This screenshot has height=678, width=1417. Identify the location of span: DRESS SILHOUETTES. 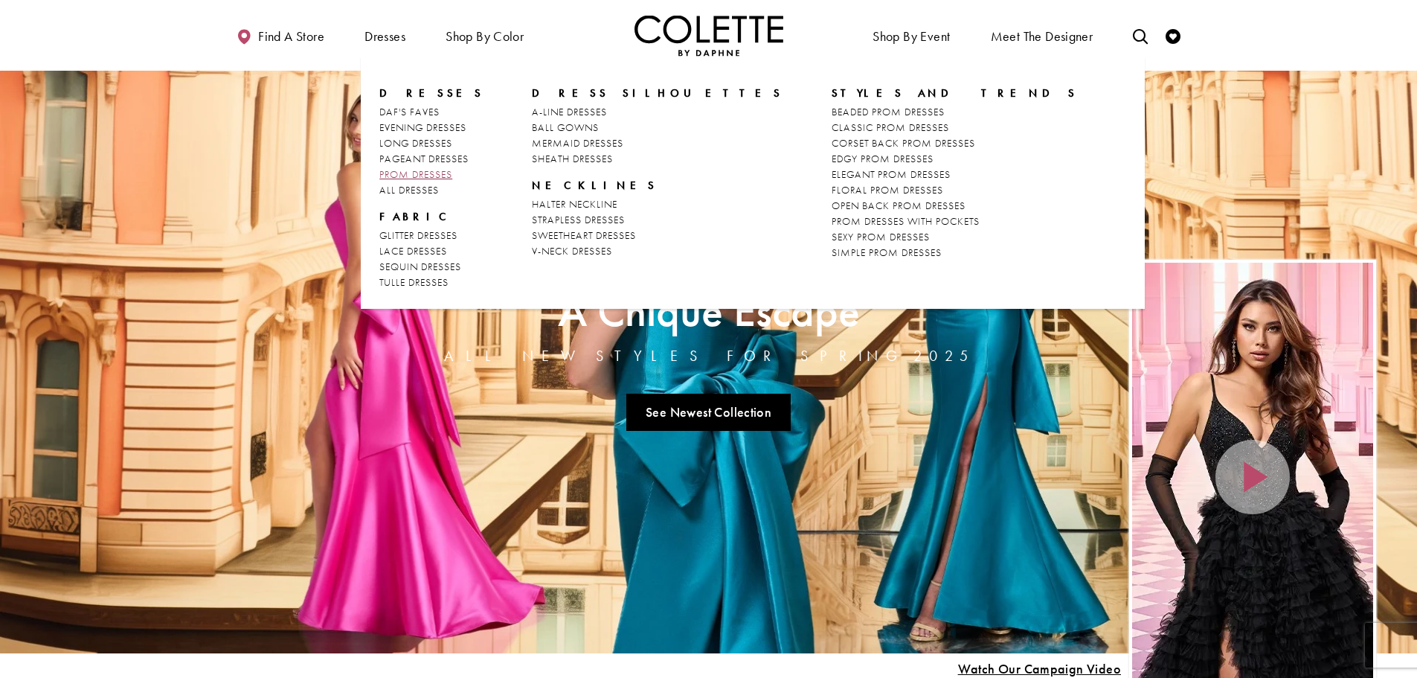
(657, 93).